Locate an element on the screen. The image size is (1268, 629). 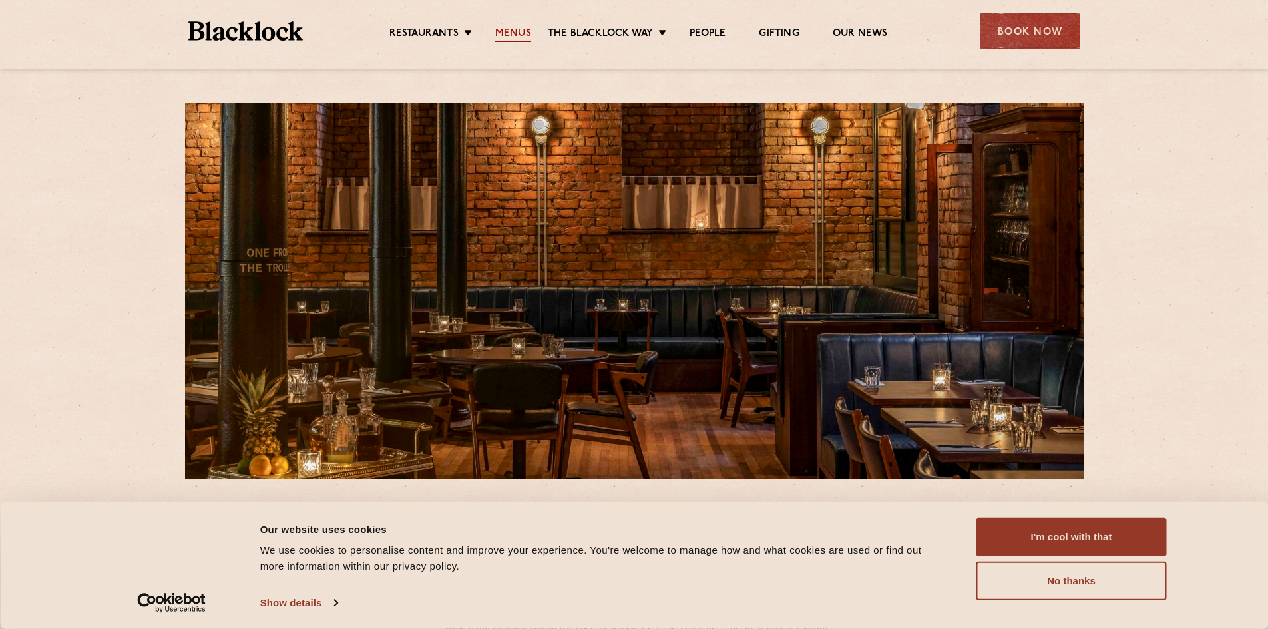
a: Restaurants is located at coordinates (424, 35).